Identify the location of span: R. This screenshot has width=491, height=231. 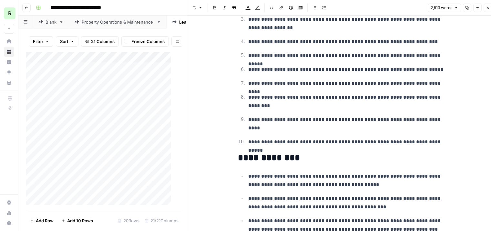
(10, 13).